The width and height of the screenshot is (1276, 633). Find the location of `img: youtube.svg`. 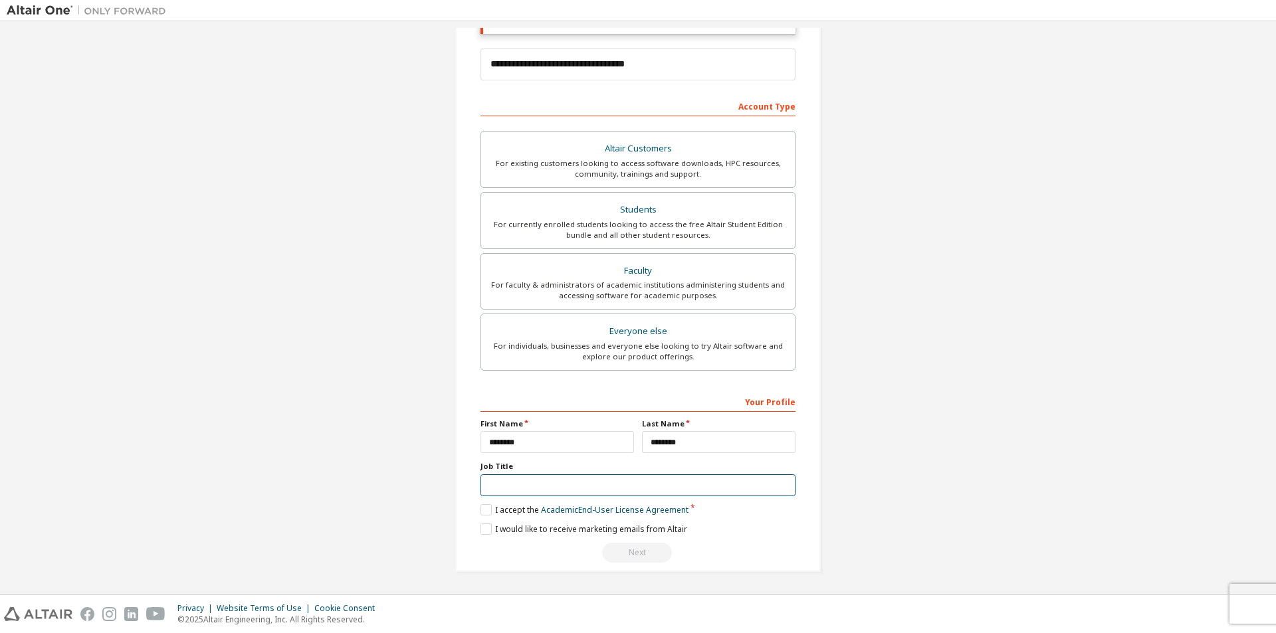

img: youtube.svg is located at coordinates (156, 614).